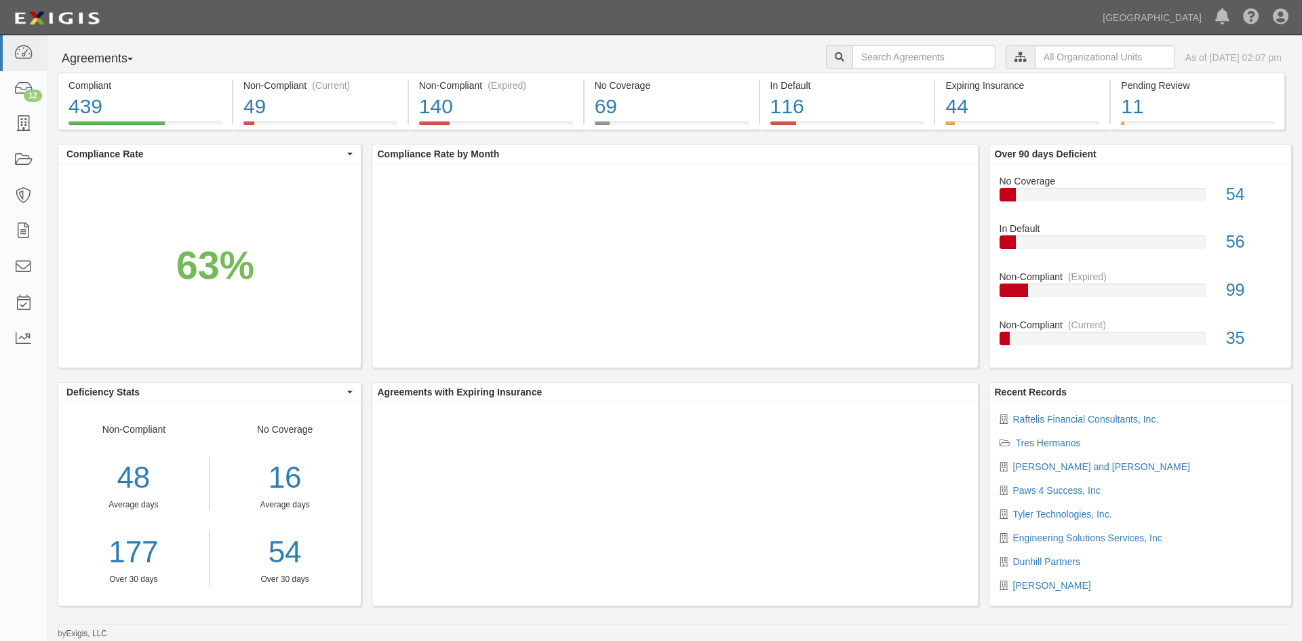  What do you see at coordinates (145, 85) in the screenshot?
I see `div: Compliant` at bounding box center [145, 85].